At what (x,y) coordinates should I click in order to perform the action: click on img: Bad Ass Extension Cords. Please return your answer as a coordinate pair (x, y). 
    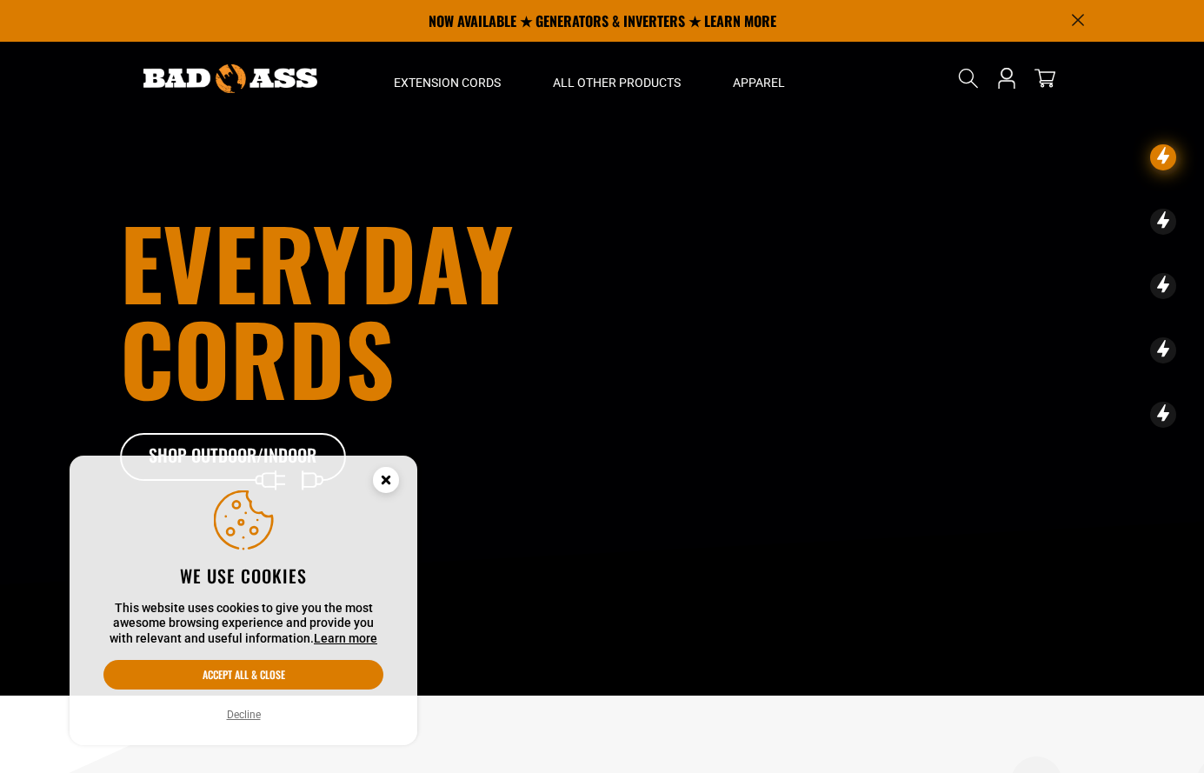
    Looking at the image, I should click on (230, 78).